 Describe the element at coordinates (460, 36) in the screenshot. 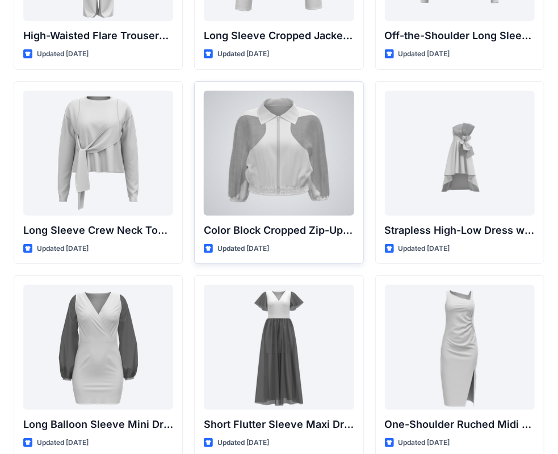

I see `p: Off-the-Shoulder Long Sleeve Top` at that location.